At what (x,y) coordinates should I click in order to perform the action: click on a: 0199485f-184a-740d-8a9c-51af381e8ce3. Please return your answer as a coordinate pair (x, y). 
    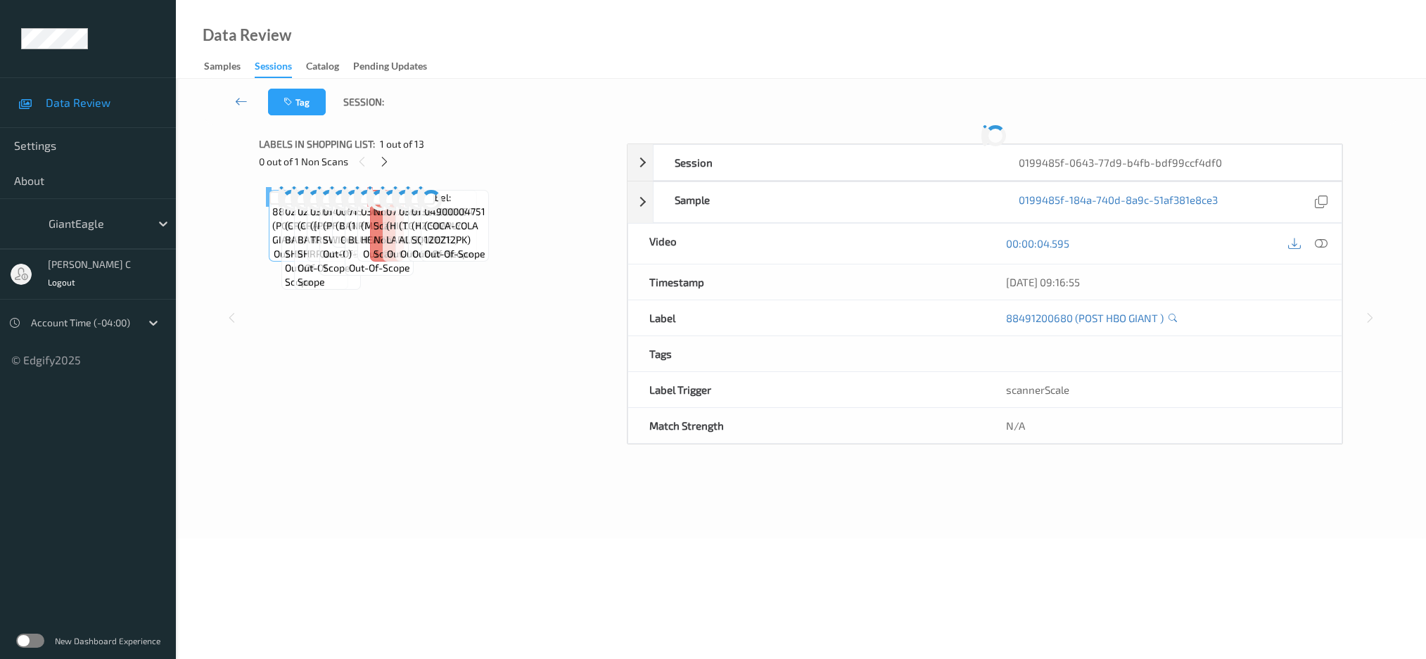
    Looking at the image, I should click on (1118, 202).